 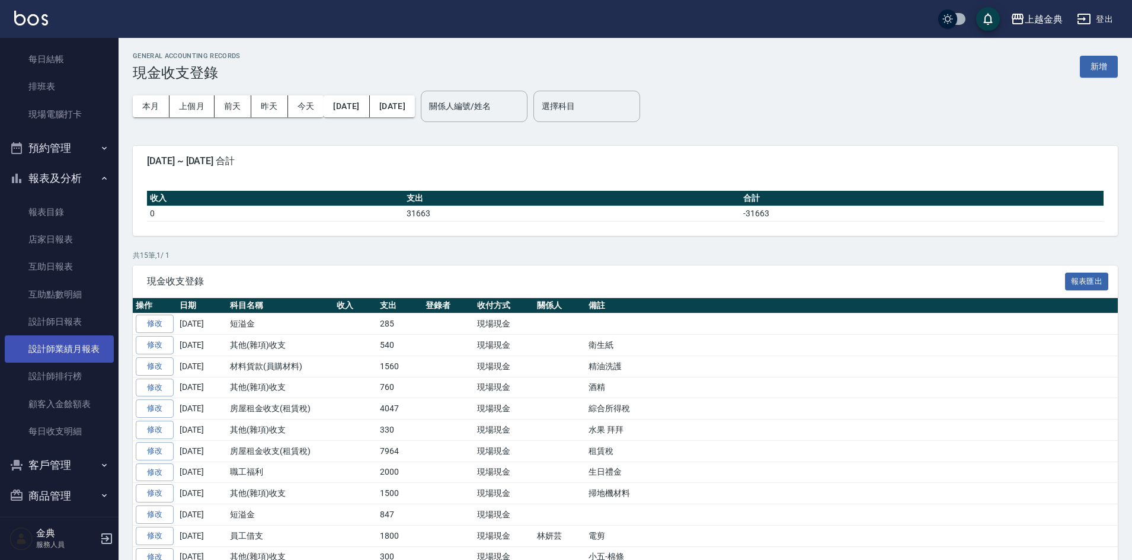 What do you see at coordinates (280, 536) in the screenshot?
I see `td: 員工借支` at bounding box center [280, 536].